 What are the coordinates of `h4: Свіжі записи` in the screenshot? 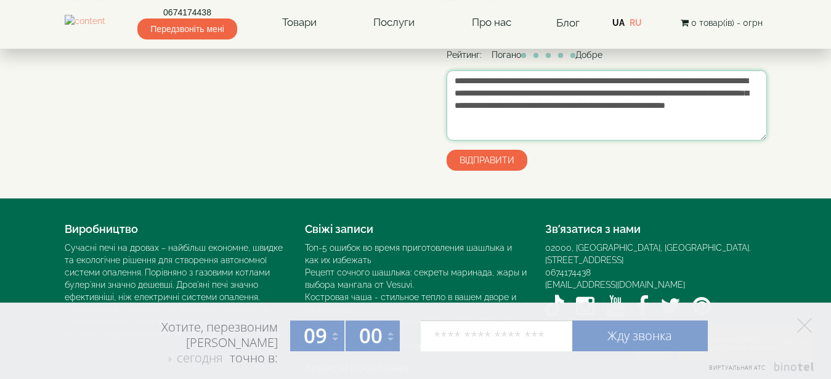 It's located at (416, 229).